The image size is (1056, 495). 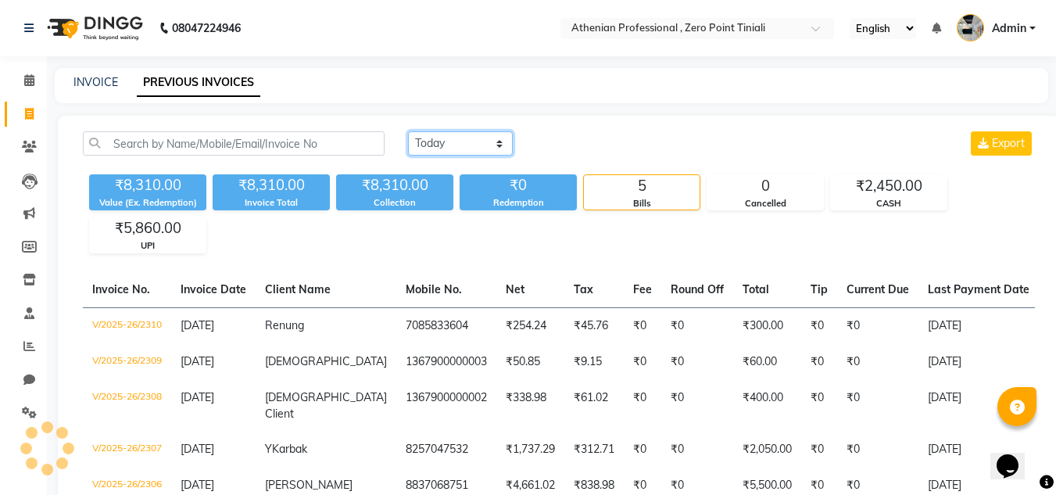 What do you see at coordinates (446, 325) in the screenshot?
I see `td: 7085833604` at bounding box center [446, 325].